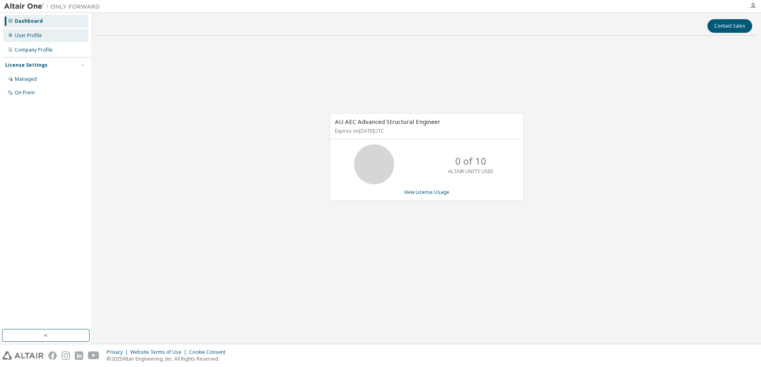 The width and height of the screenshot is (761, 367). What do you see at coordinates (52, 355) in the screenshot?
I see `img: facebook.svg` at bounding box center [52, 355].